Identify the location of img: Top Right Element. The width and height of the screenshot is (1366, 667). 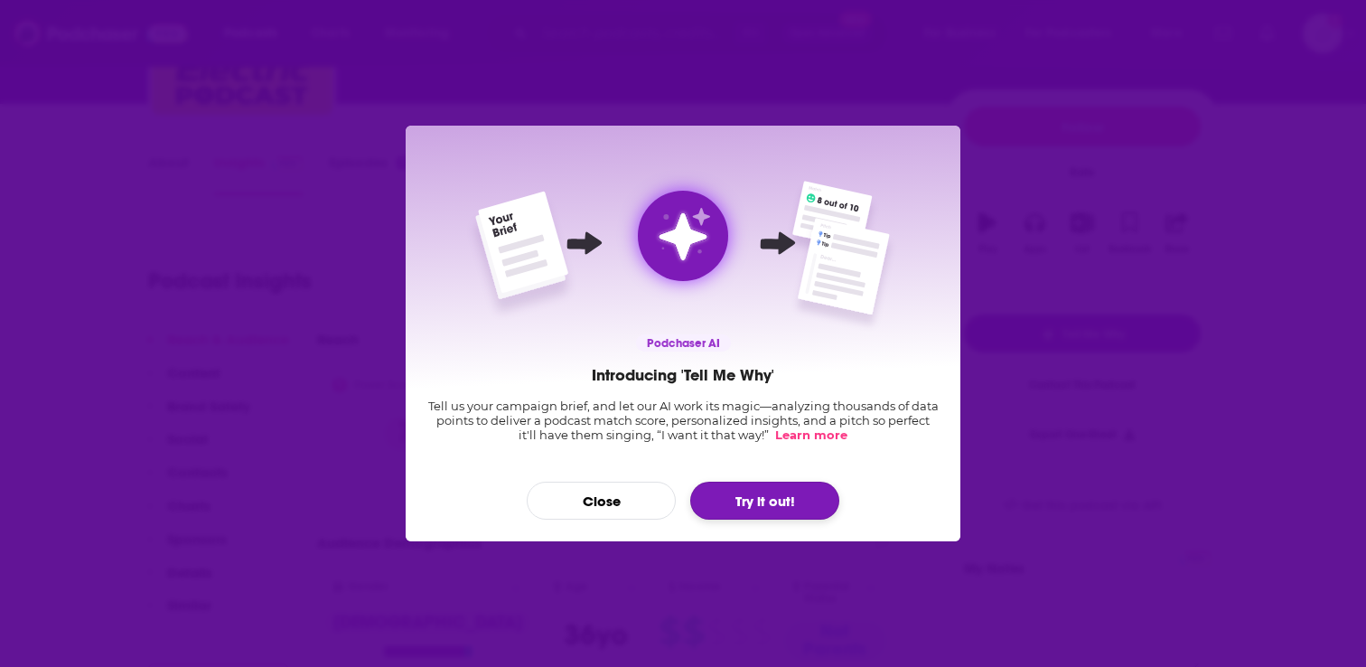
(832, 223).